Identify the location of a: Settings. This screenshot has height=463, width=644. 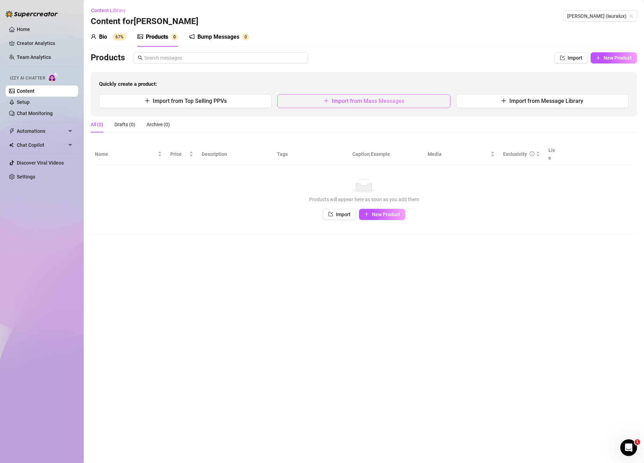
(26, 177).